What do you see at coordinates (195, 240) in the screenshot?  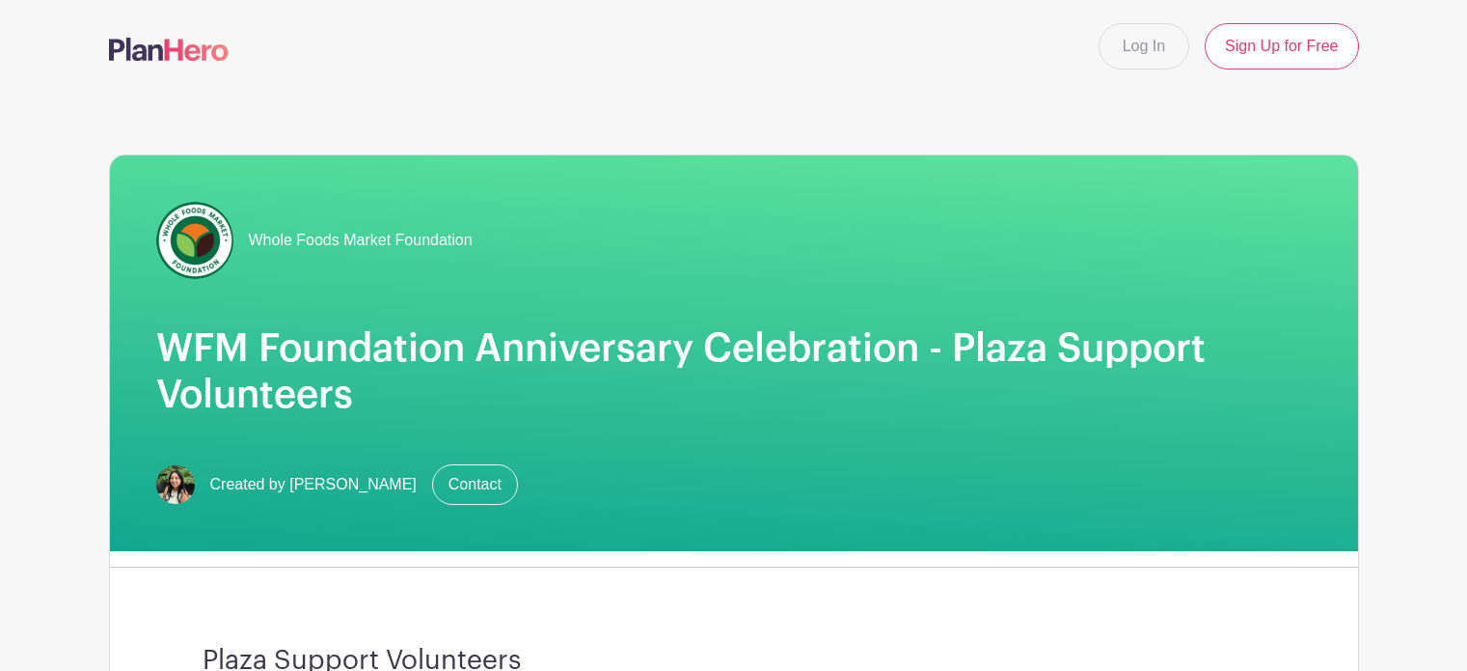 I see `img: wfmf_primary_badge_4c.png` at bounding box center [195, 240].